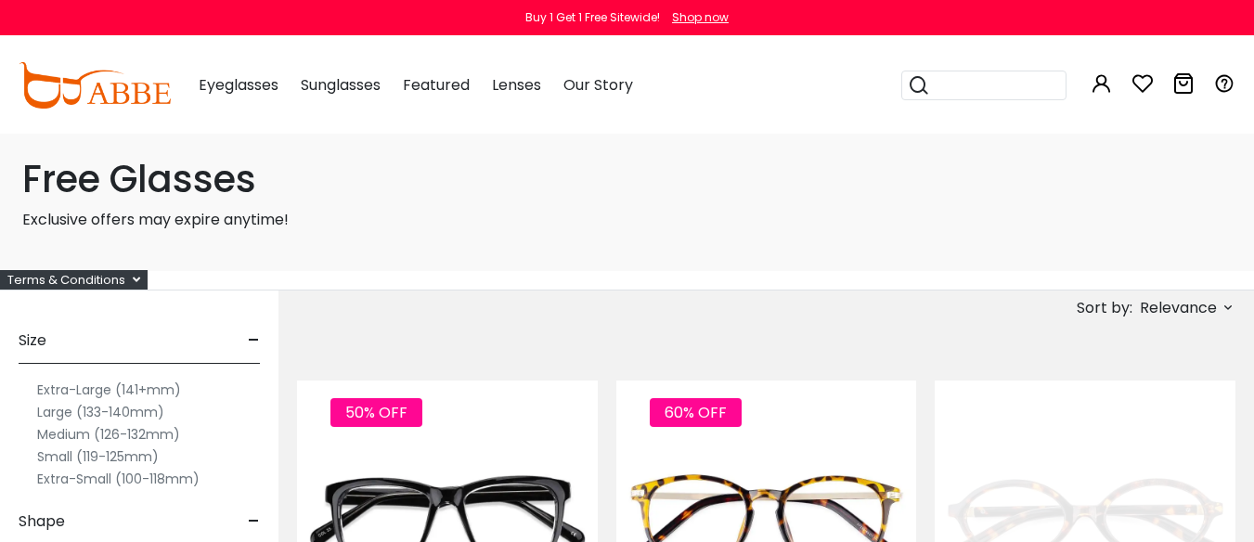  What do you see at coordinates (109, 434) in the screenshot?
I see `label: Medium (126-132mm)` at bounding box center [109, 434].